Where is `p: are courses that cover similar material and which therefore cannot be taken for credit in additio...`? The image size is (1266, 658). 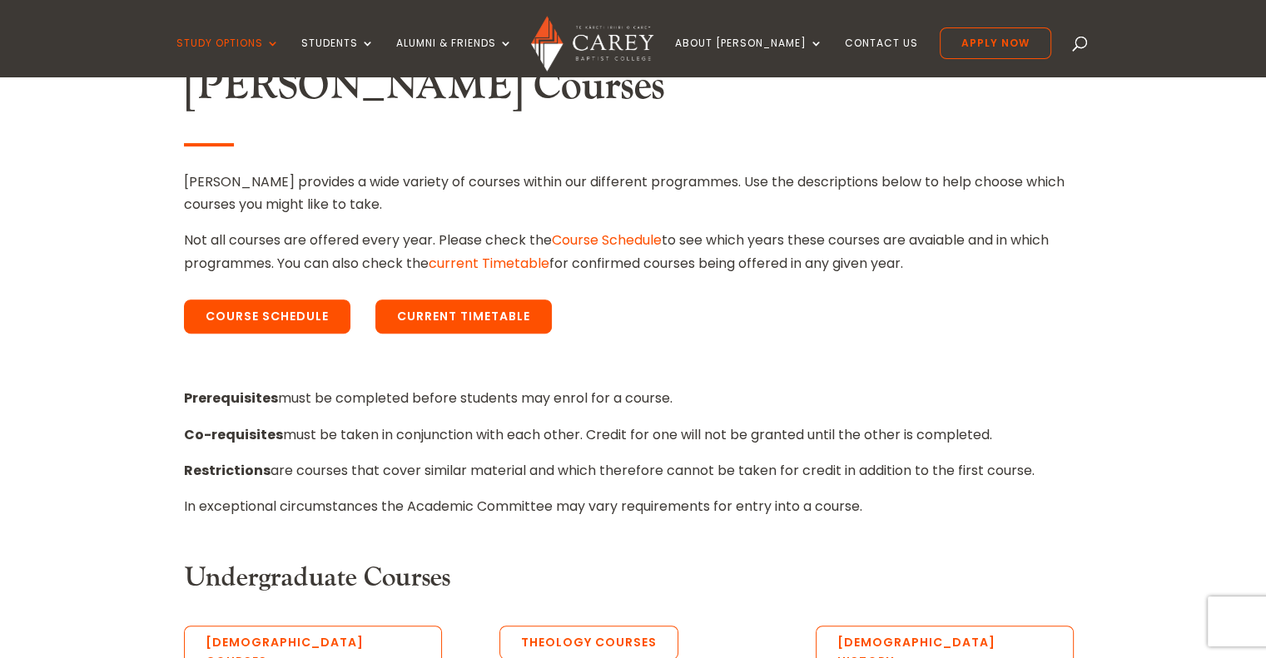 p: are courses that cover similar material and which therefore cannot be taken for credit in additio... is located at coordinates (633, 477).